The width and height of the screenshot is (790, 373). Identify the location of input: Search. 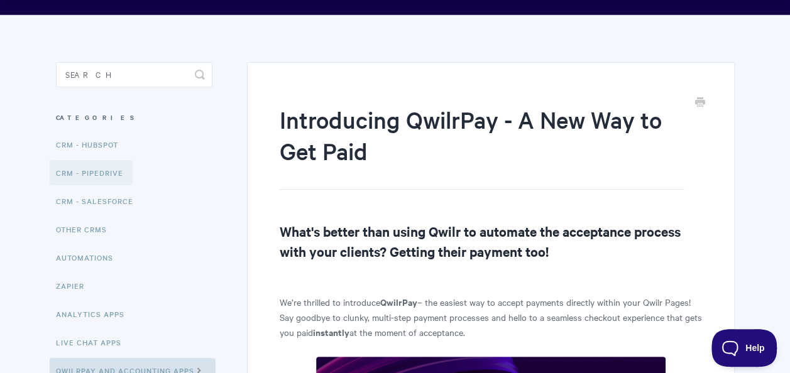
(134, 75).